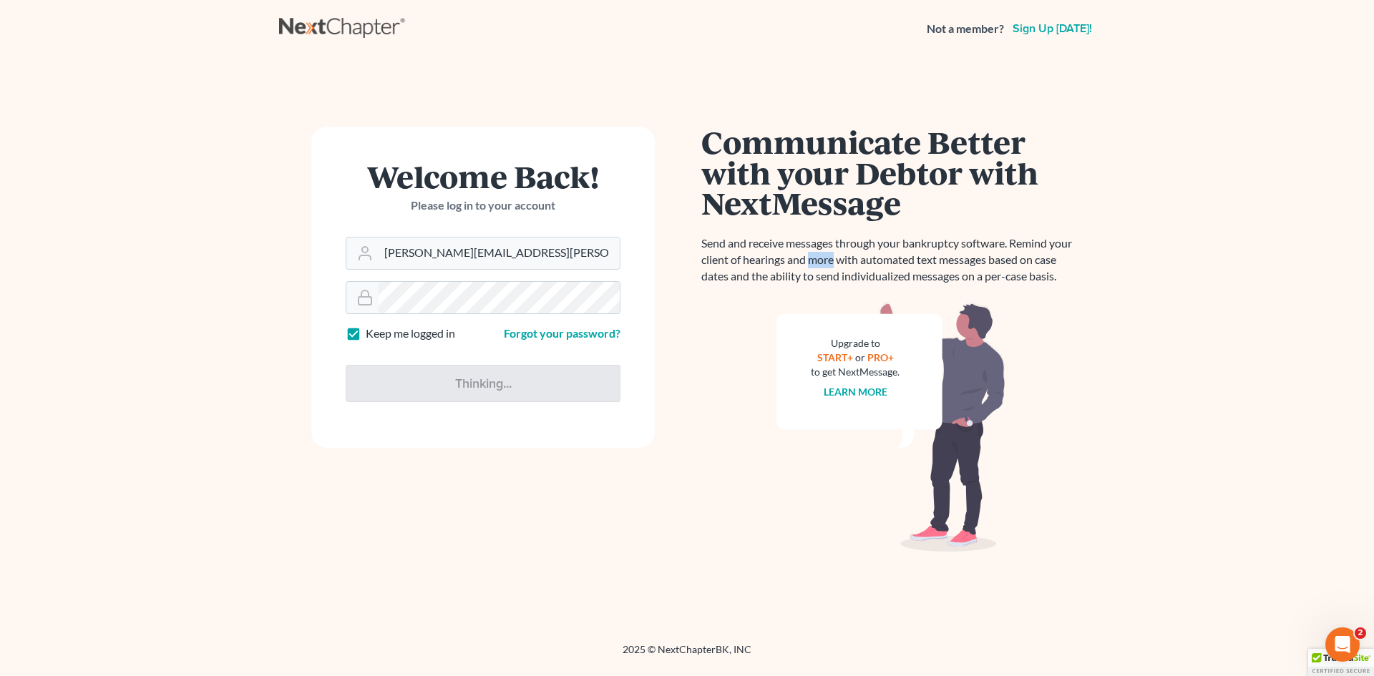 The image size is (1374, 676). I want to click on p: Send and receive messages through your bankruptcy software. Remind your client of hearings and mo..., so click(891, 260).